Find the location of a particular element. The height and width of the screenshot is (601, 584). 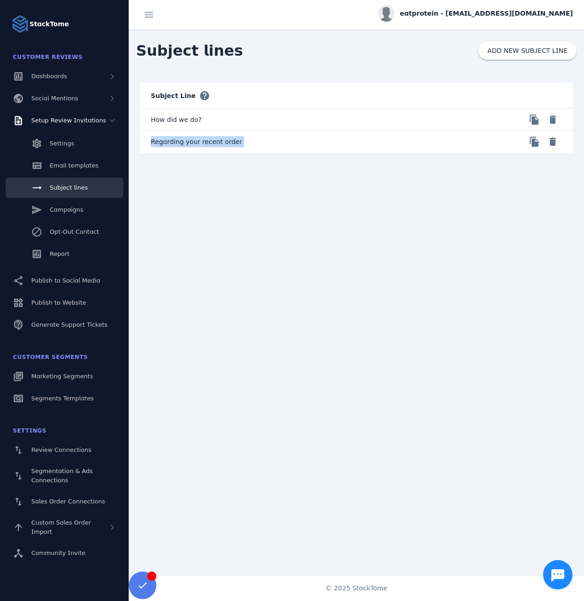

span: Social Mentions is located at coordinates (55, 98).